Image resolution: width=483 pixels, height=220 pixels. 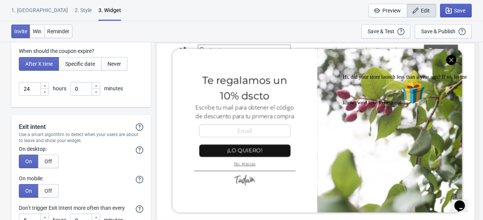 What do you see at coordinates (72, 208) in the screenshot?
I see `label: Don’t trigger Exit Intent more often than every` at bounding box center [72, 208].